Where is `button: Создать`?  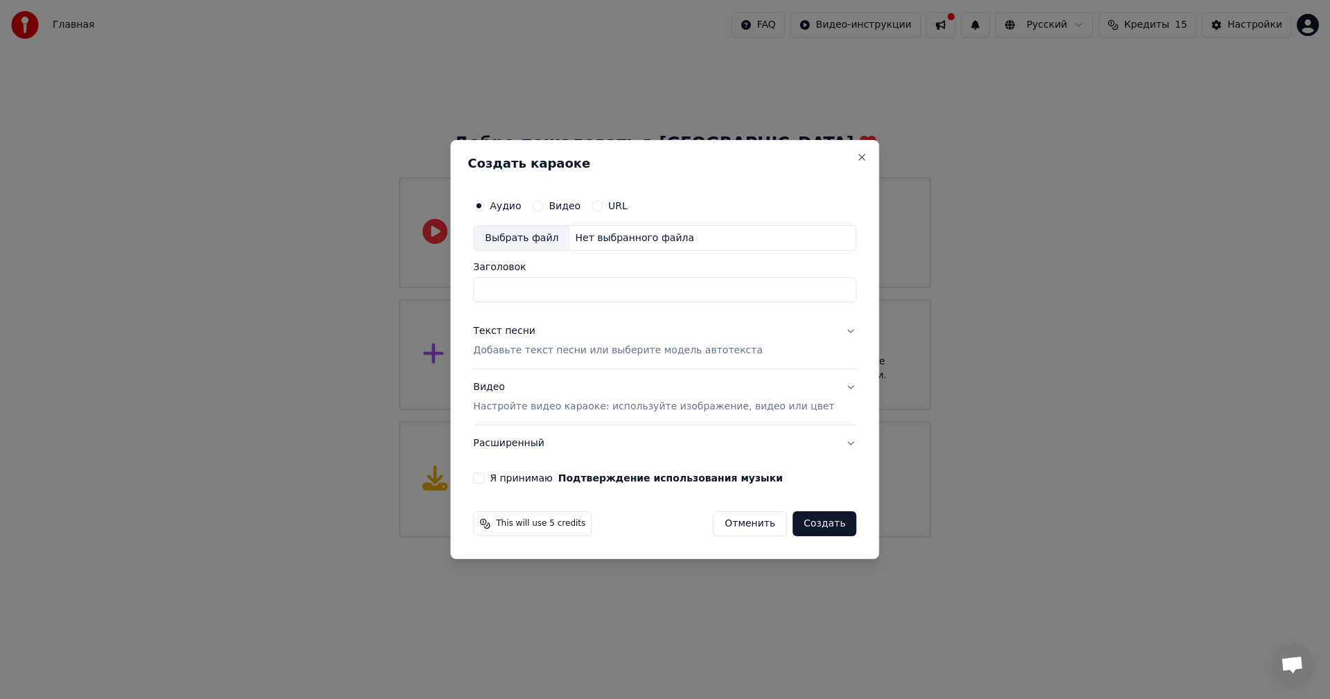
button: Создать is located at coordinates (824, 524).